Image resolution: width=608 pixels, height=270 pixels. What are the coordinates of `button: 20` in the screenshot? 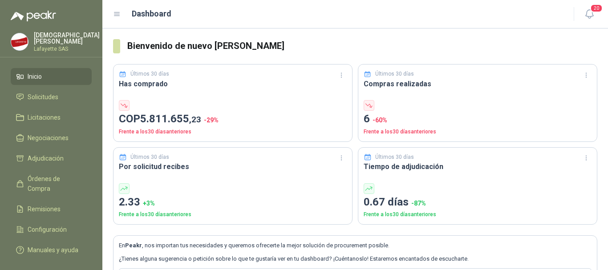 It's located at (589, 14).